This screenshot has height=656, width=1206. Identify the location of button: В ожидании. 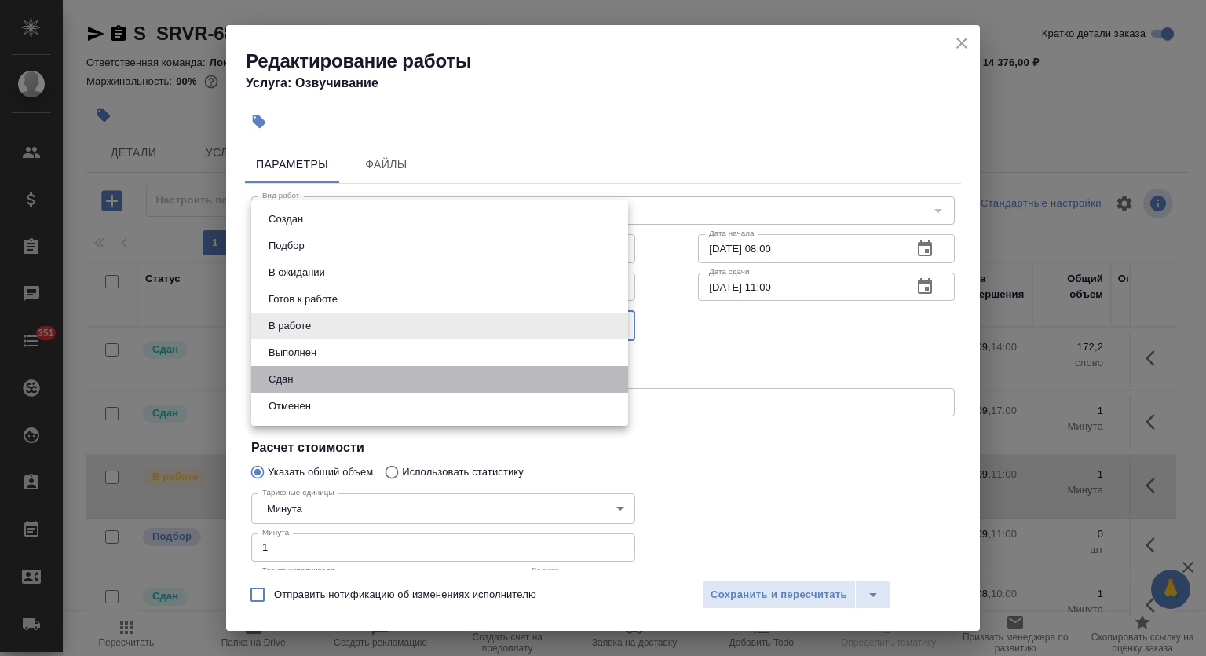
(297, 272).